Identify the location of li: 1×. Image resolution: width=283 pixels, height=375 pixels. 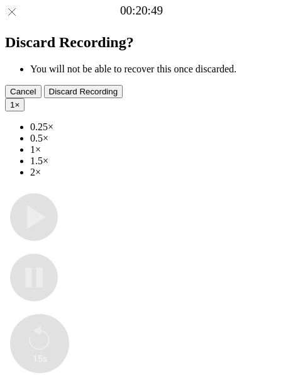
(154, 150).